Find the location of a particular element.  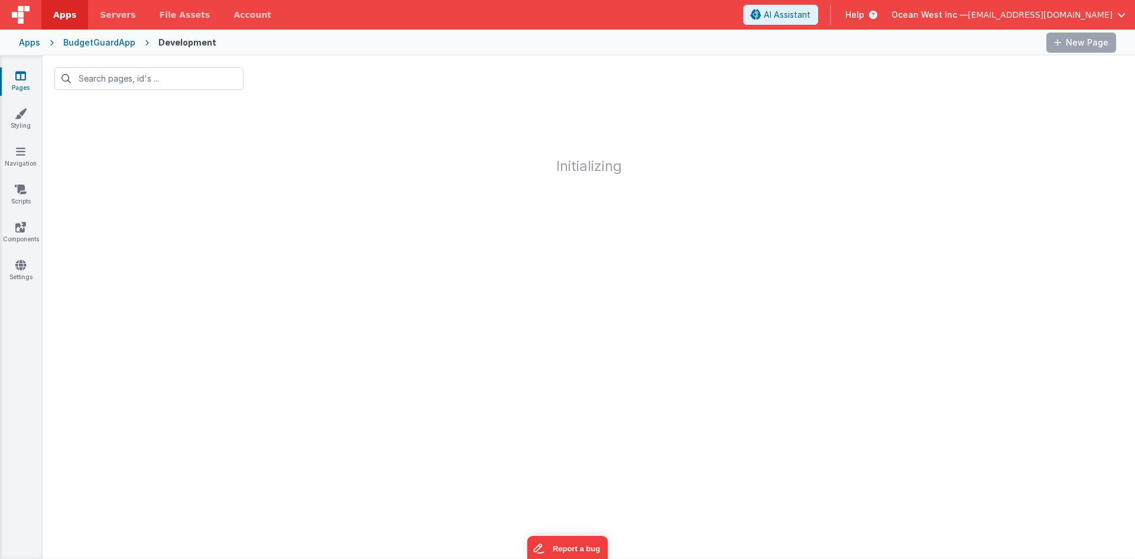

div: BudgetGuardApp is located at coordinates (99, 43).